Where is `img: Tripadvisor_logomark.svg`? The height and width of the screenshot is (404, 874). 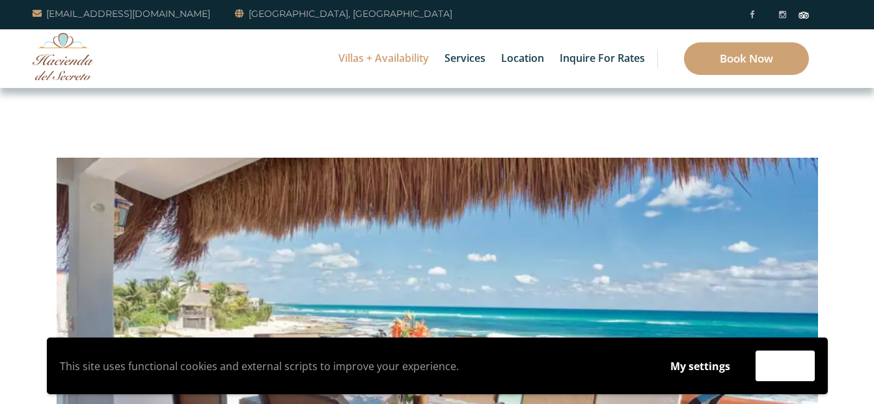
img: Tripadvisor_logomark.svg is located at coordinates (804, 15).